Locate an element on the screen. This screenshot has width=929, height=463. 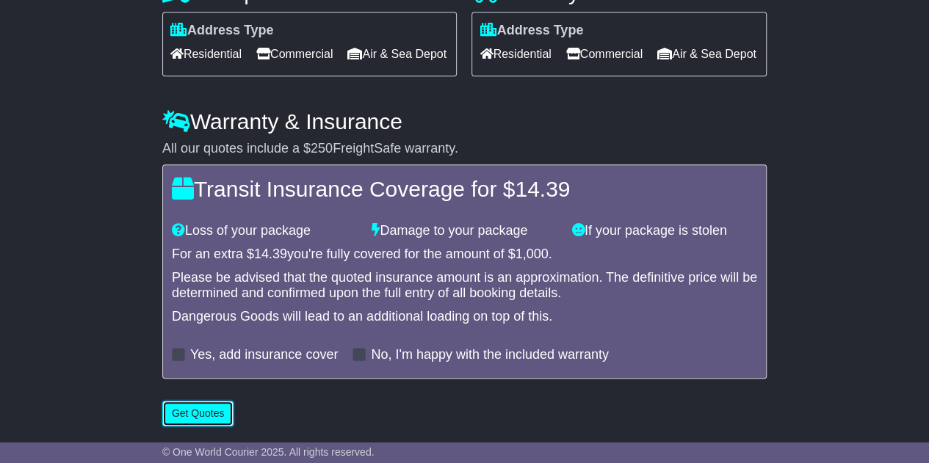
div: Damage to your package is located at coordinates (464, 231).